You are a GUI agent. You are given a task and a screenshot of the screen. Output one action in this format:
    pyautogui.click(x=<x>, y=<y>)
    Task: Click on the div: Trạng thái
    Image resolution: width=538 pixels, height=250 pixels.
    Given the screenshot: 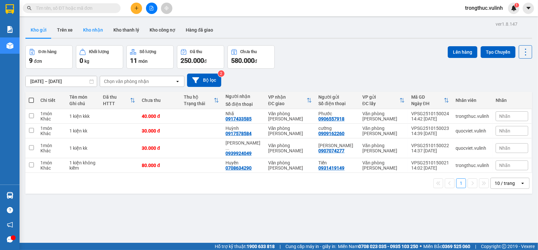 What is the action you would take?
    pyautogui.click(x=199, y=104)
    